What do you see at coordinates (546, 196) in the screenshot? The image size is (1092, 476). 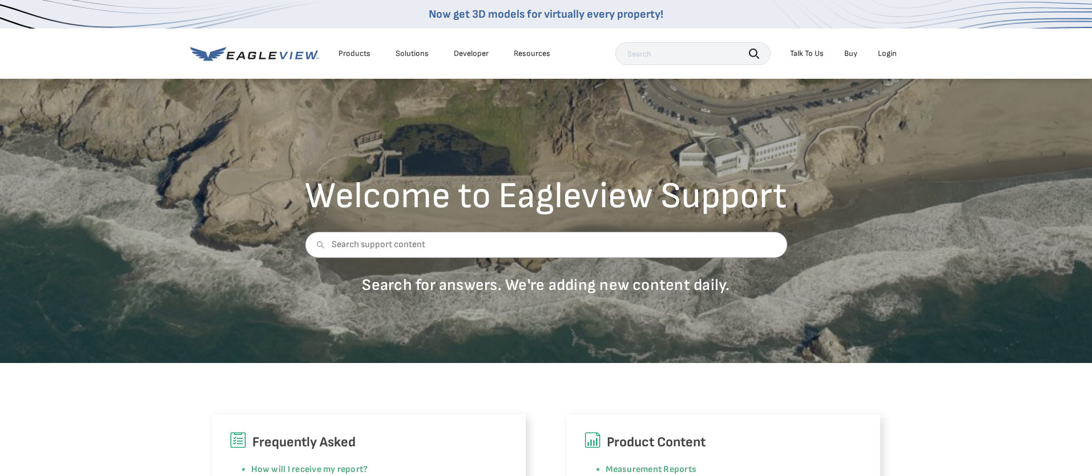 I see `h2: Welcome to Eagleview Support` at bounding box center [546, 196].